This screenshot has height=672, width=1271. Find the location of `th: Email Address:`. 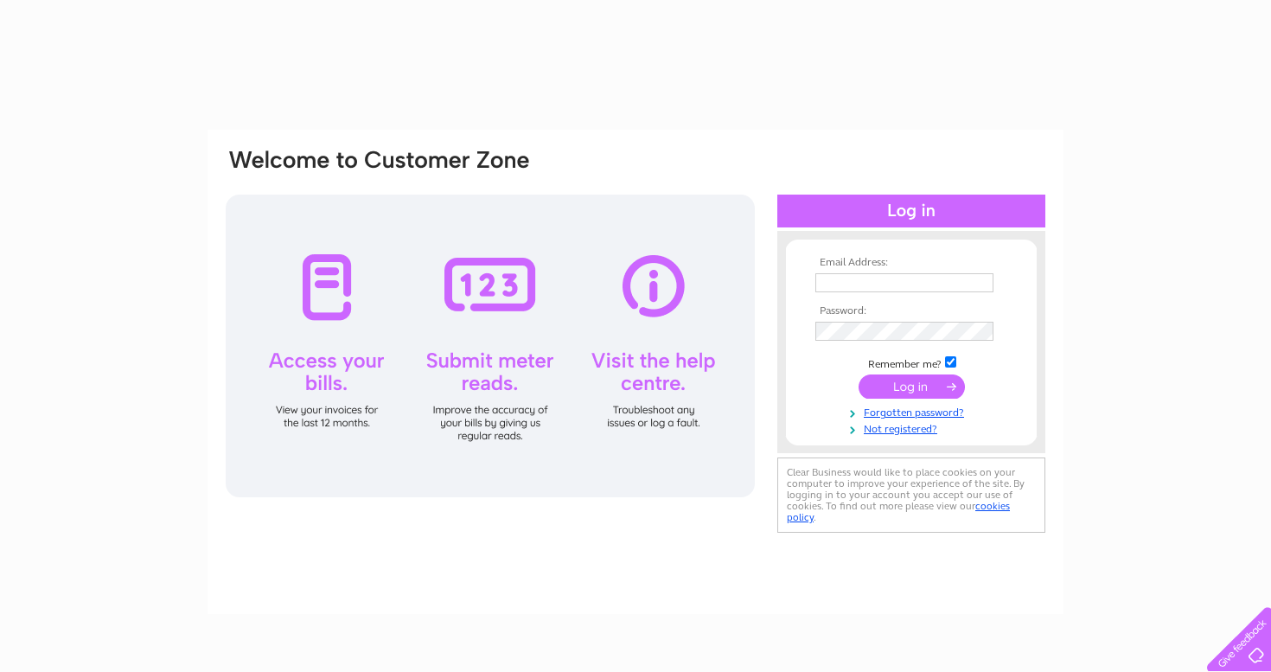

th: Email Address: is located at coordinates (911, 263).